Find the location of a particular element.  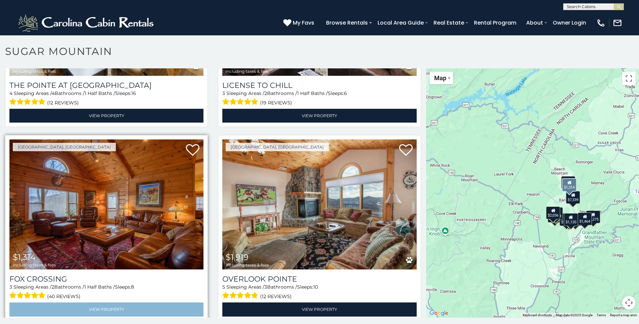

span: $1,314 is located at coordinates (24, 257).